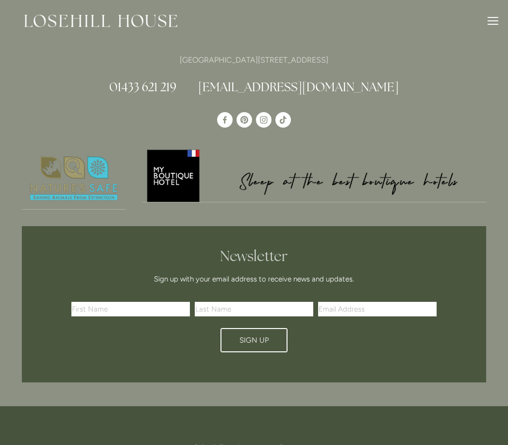 The width and height of the screenshot is (508, 445). I want to click on img: Nature's Safe - Logo, so click(74, 179).